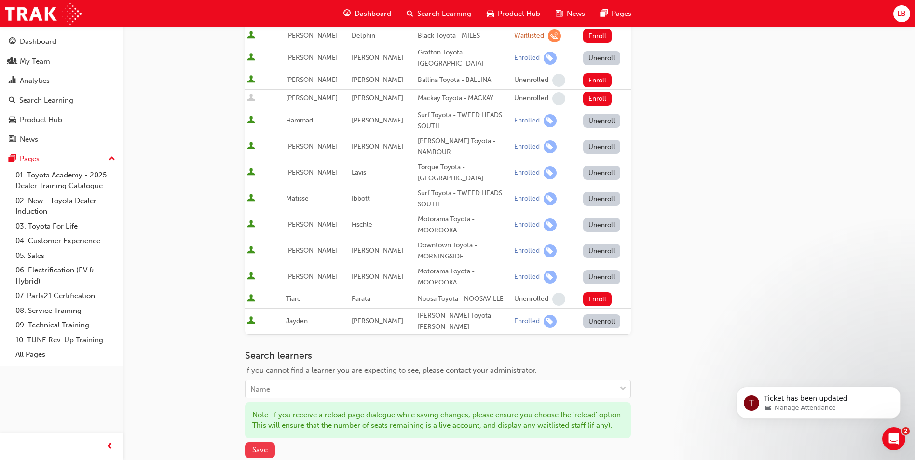 The image size is (915, 460). I want to click on button: Pages, so click(61, 159).